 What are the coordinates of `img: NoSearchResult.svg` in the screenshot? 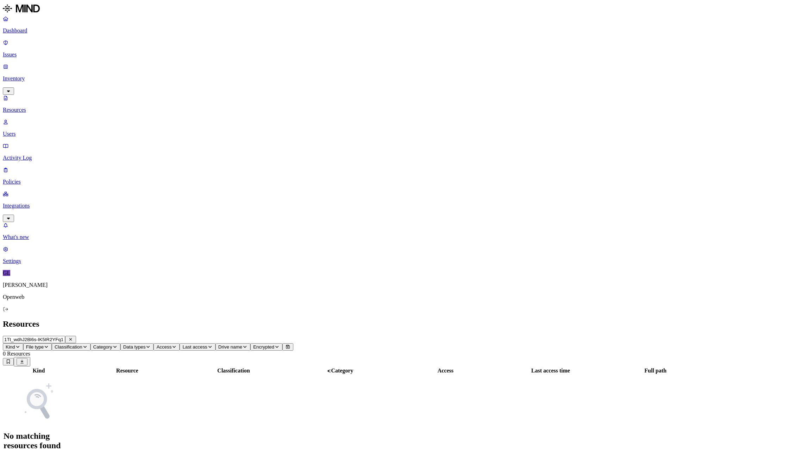 It's located at (39, 401).